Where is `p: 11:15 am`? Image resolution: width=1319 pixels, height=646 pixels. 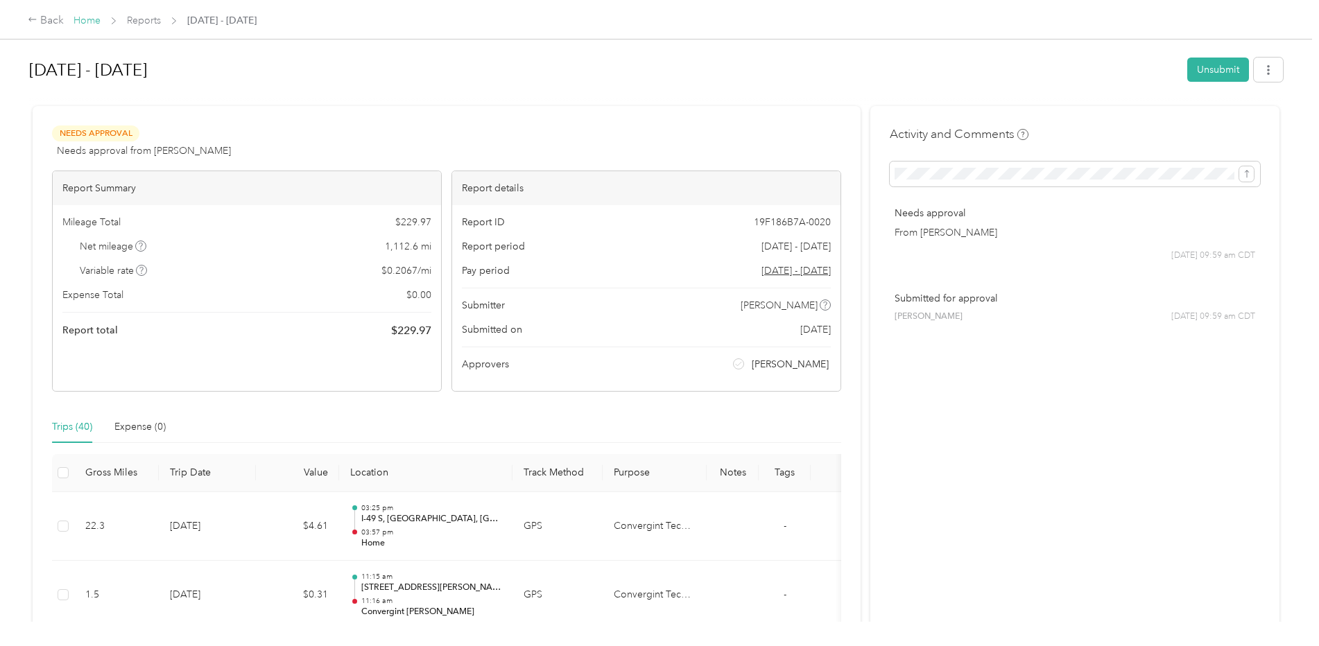 p: 11:15 am is located at coordinates (431, 577).